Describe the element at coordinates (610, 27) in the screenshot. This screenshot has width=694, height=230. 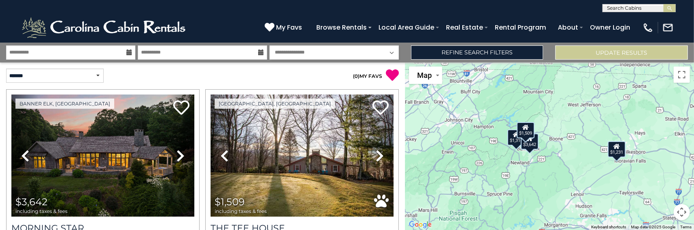
I see `a: Owner Login` at that location.